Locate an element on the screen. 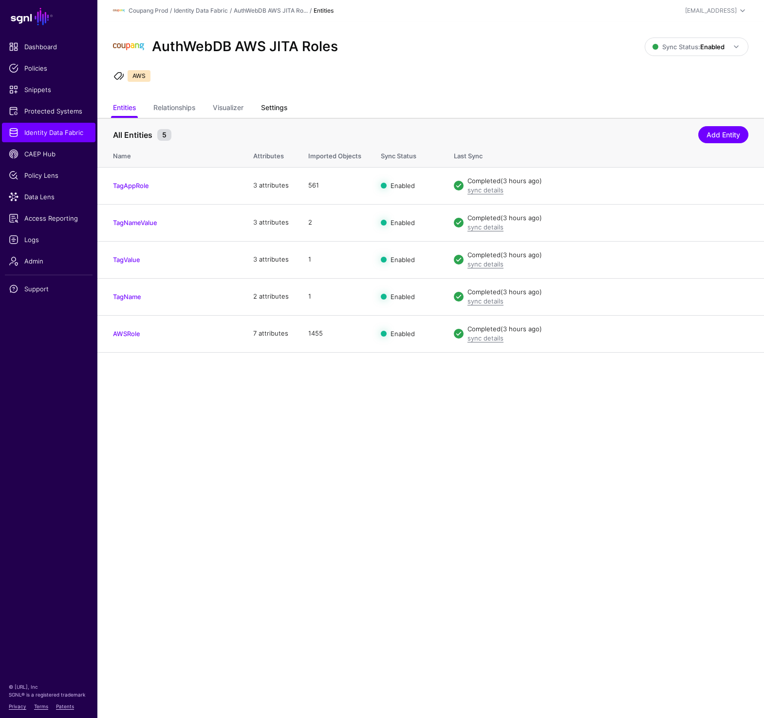 The image size is (764, 718). span: AWS is located at coordinates (139, 76).